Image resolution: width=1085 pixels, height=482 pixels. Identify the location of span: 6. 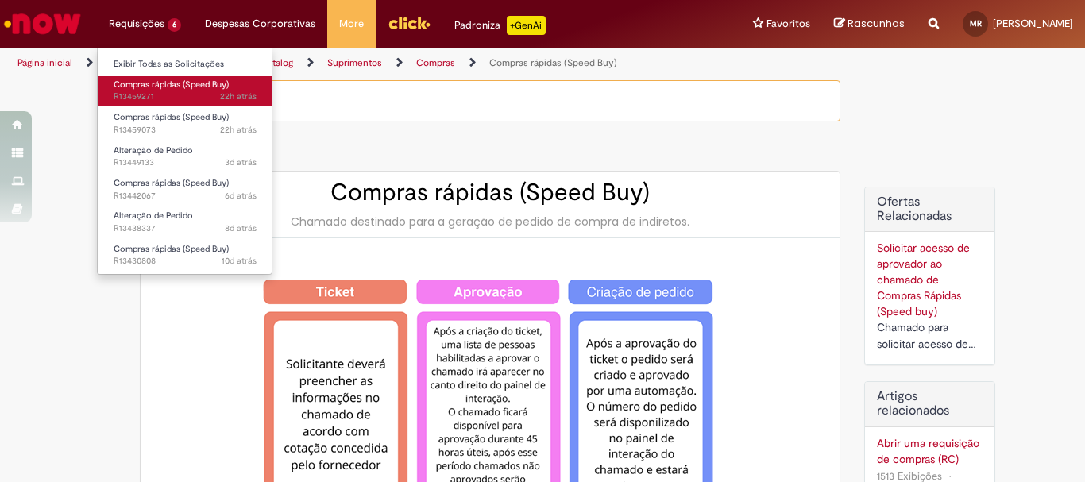
(174, 25).